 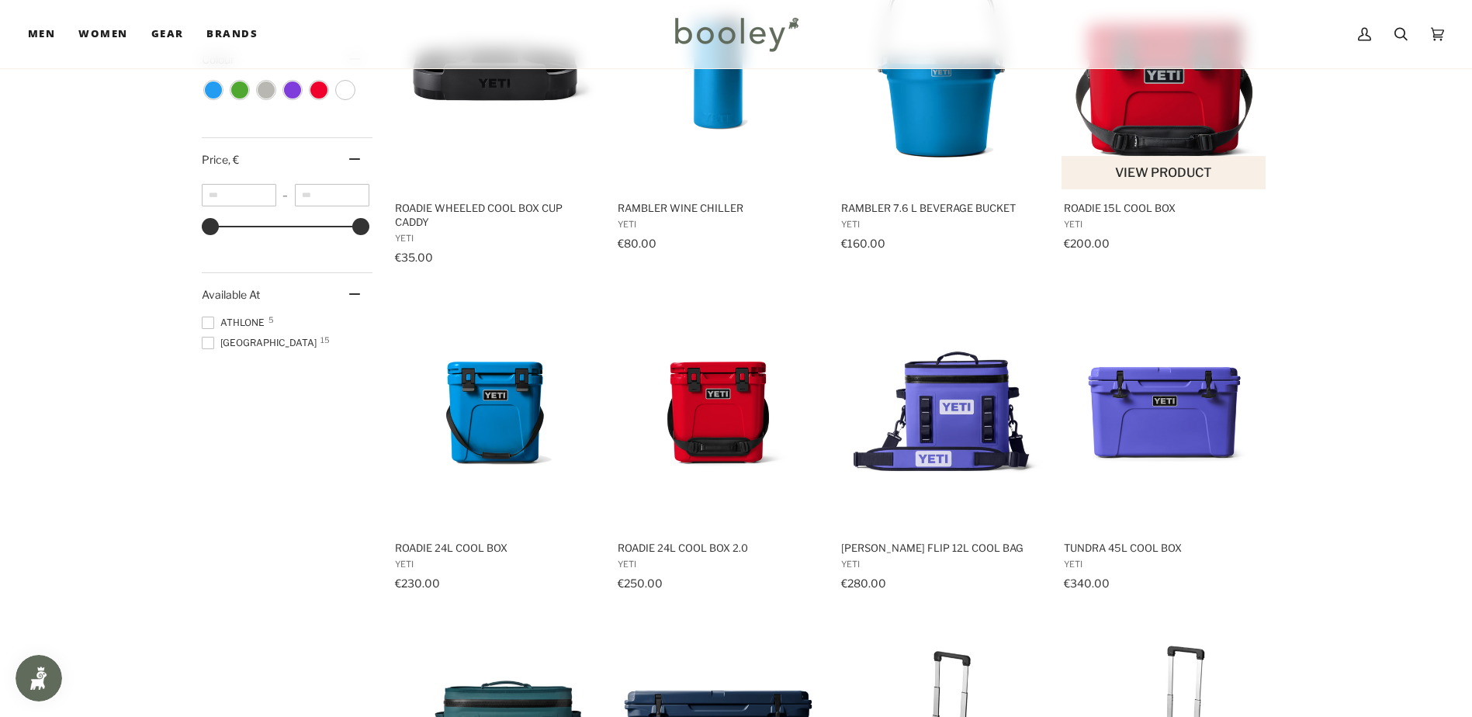 What do you see at coordinates (941, 412) in the screenshot?
I see `img: Yeti Hopper Flip 12L Cool Bag Ultramarine Violet - Booley Galway` at bounding box center [941, 412].